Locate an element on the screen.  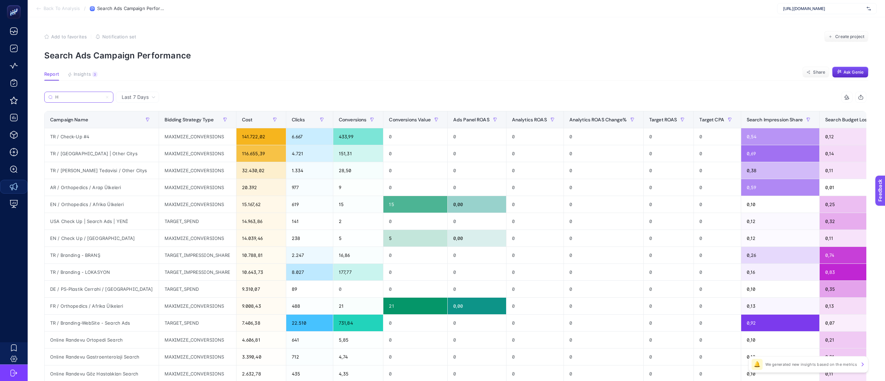
div: 0,12 is located at coordinates (780, 221).